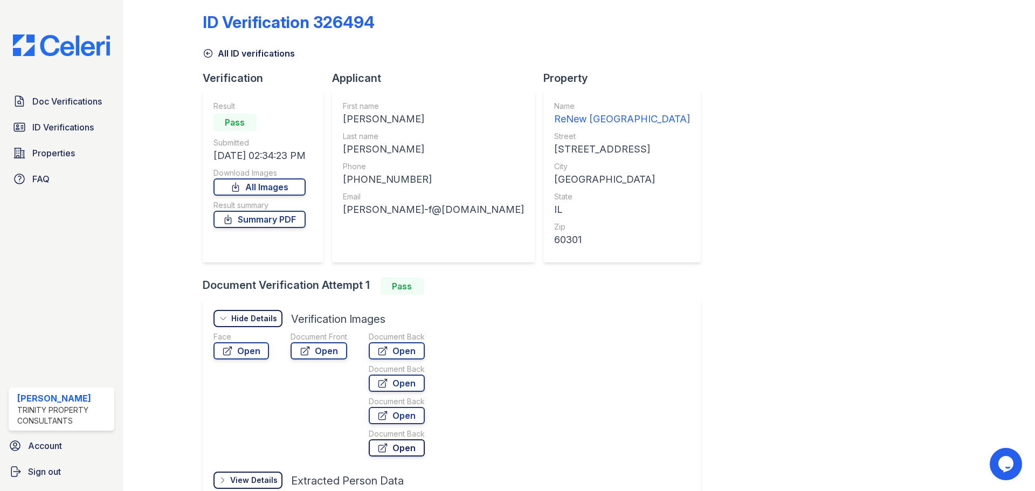 The width and height of the screenshot is (1035, 491). I want to click on div: Phone, so click(433, 167).